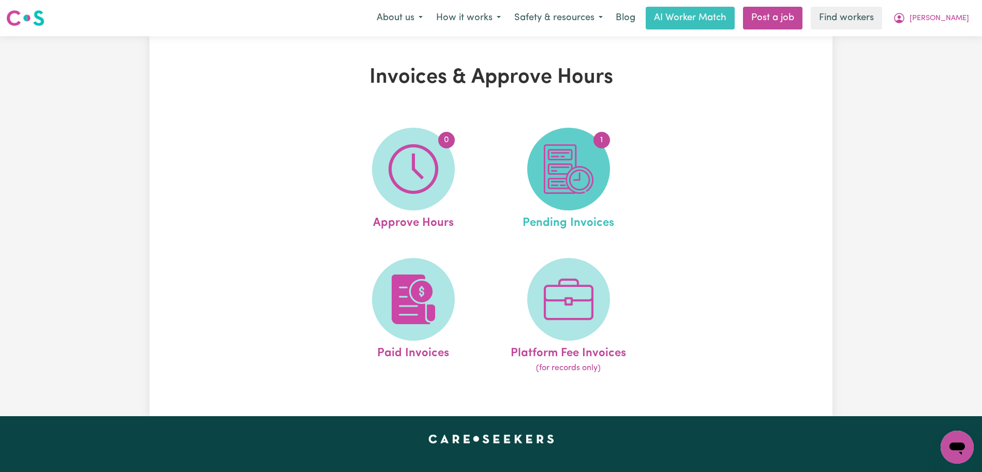 The width and height of the screenshot is (982, 472). Describe the element at coordinates (413, 180) in the screenshot. I see `a: Approve Hours` at that location.